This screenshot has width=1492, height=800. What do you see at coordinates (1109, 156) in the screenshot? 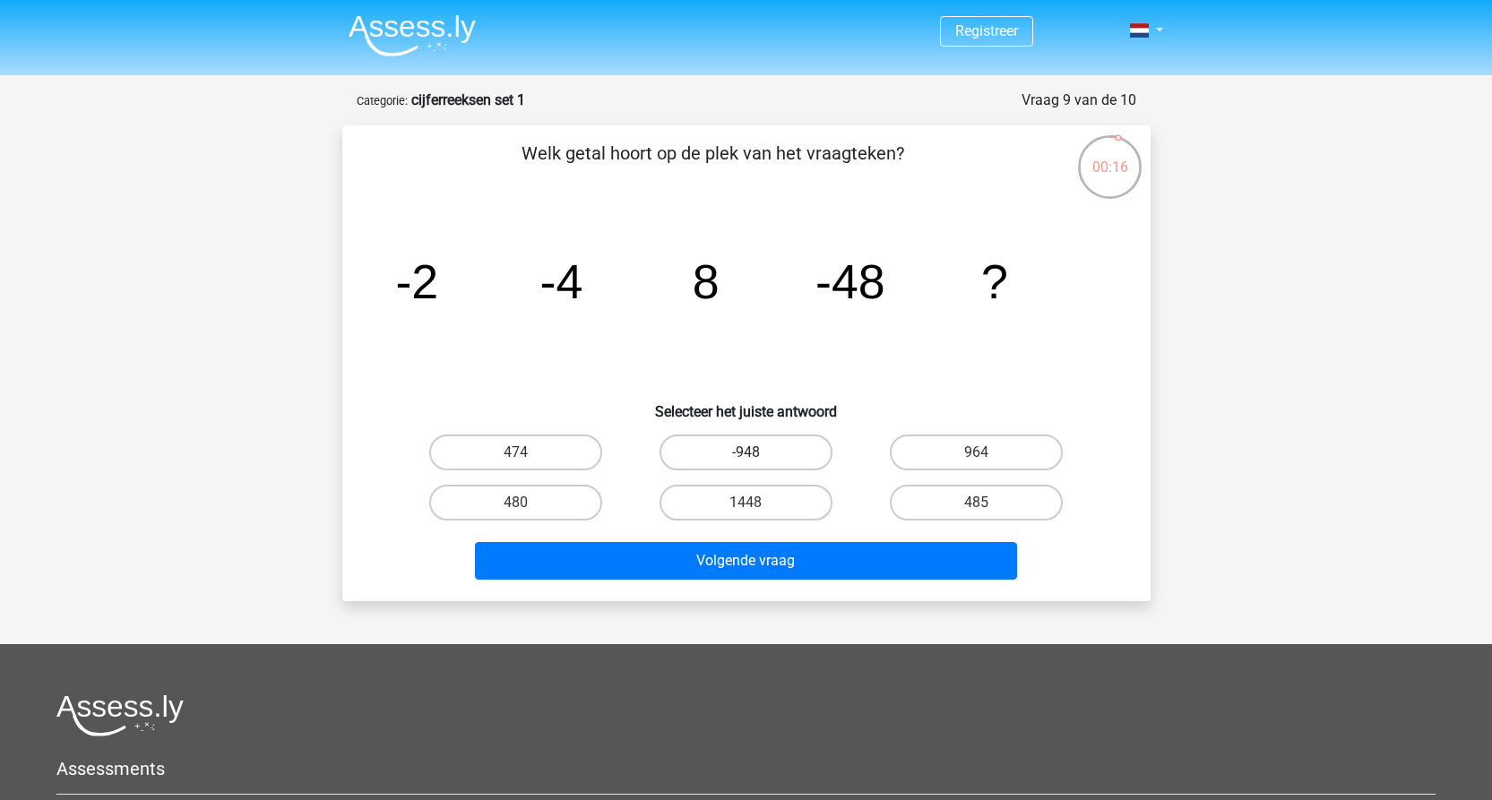
I see `div: 00:16` at bounding box center [1109, 156].